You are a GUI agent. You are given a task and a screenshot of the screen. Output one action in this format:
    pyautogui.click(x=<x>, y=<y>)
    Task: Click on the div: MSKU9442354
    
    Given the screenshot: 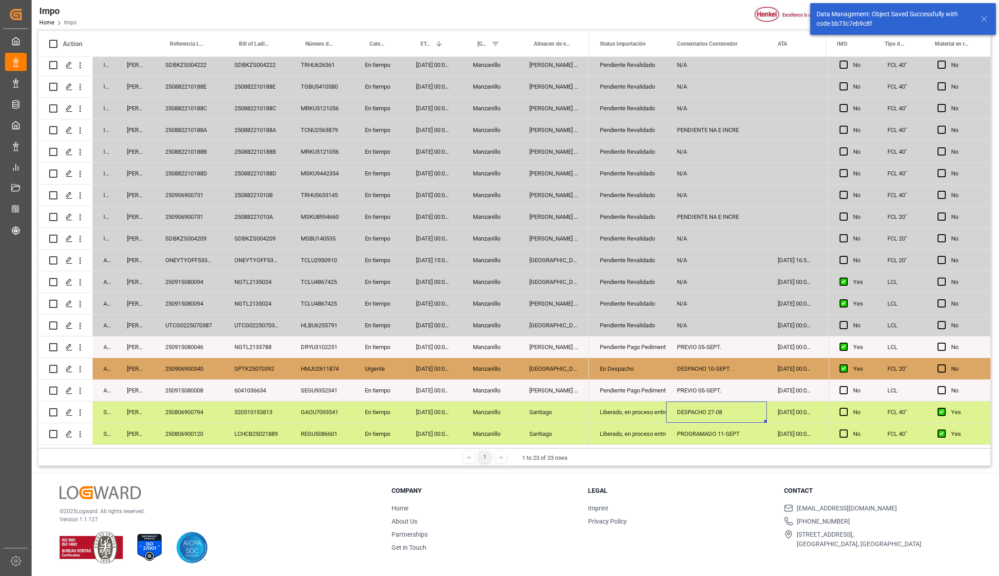 What is the action you would take?
    pyautogui.click(x=322, y=173)
    